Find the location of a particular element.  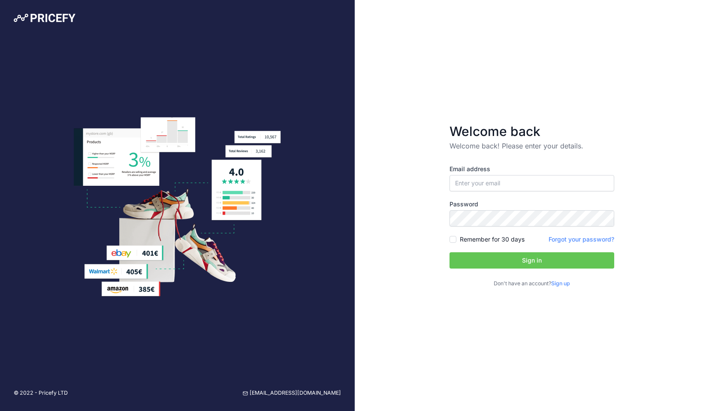

button: Sign in is located at coordinates (532, 260).